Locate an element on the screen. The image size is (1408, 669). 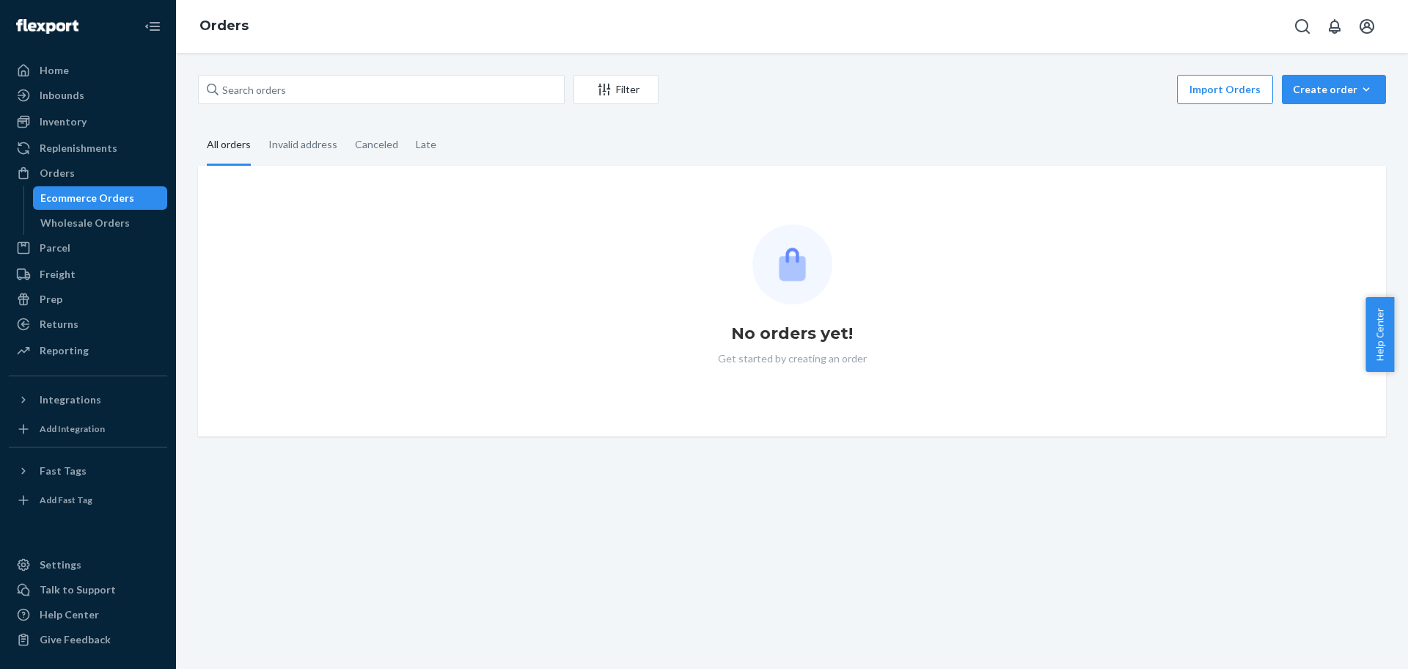
div: Parcel is located at coordinates (55, 248).